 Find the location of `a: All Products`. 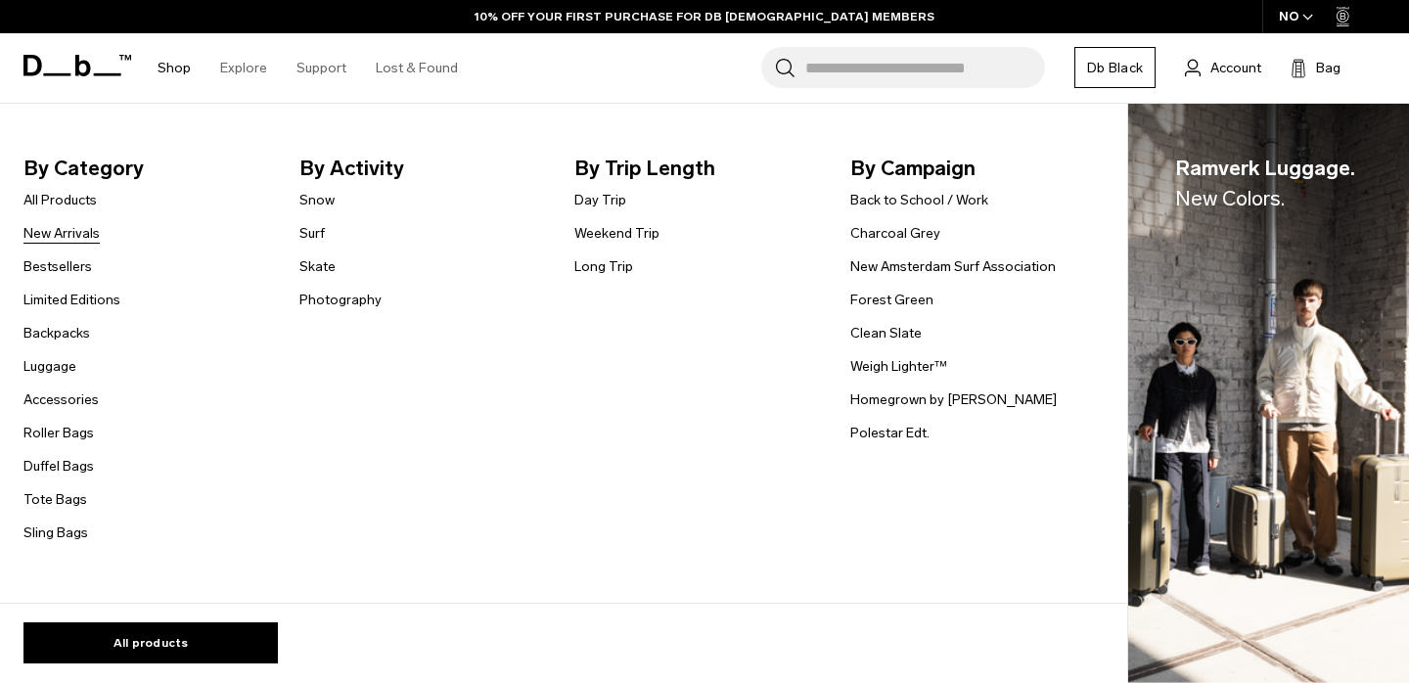

a: All Products is located at coordinates (60, 200).